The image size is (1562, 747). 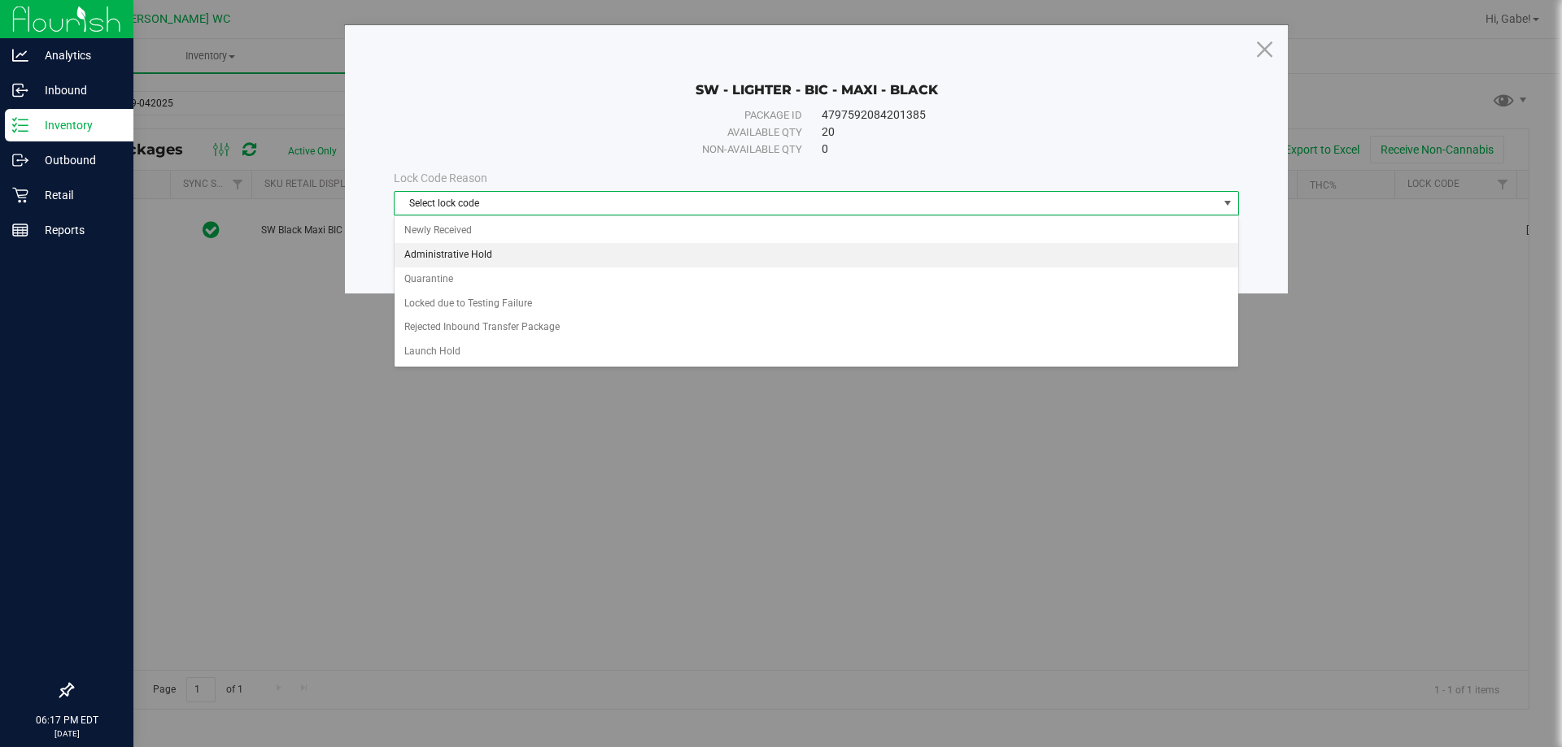 What do you see at coordinates (77, 125) in the screenshot?
I see `p: Inventory` at bounding box center [77, 125].